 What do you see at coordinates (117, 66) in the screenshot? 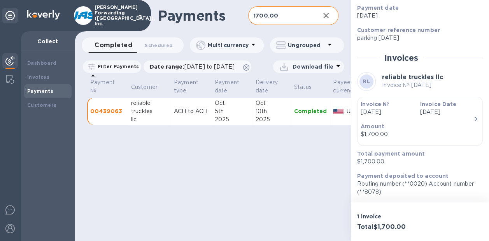
I see `p: Filter Payments` at bounding box center [117, 66].